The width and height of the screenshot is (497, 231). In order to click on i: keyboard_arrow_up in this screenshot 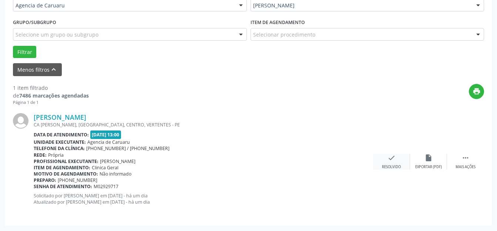, I will do `click(54, 70)`.